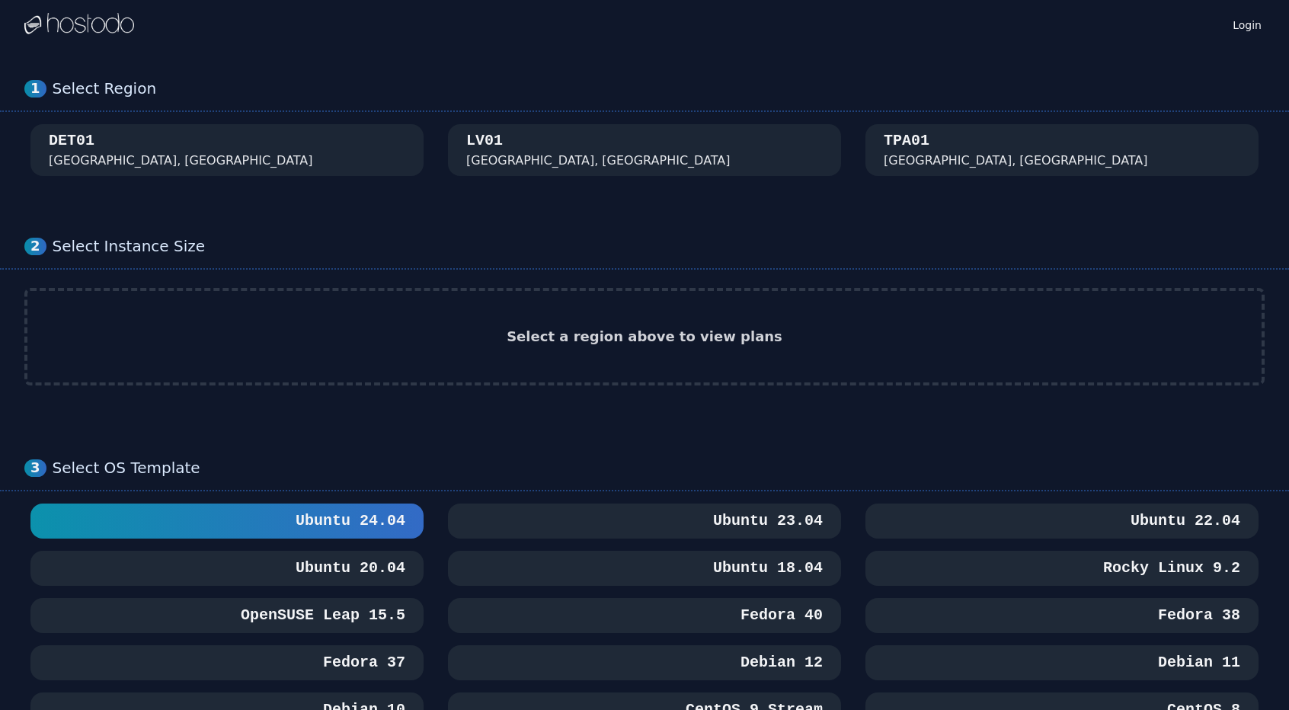 The image size is (1289, 710). Describe the element at coordinates (60, 616) in the screenshot. I see `img: OpenSUSE Leap 15.5 Minimal` at that location.